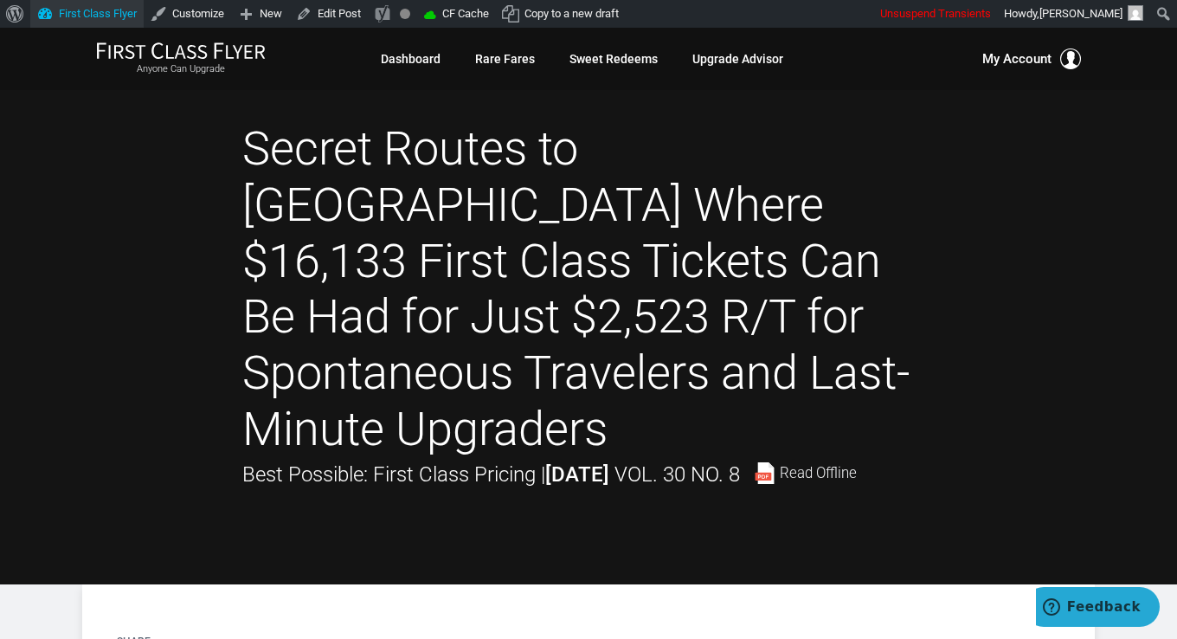 The image size is (1177, 639). I want to click on div: Best Possible: First Class Pricing |, so click(550, 474).